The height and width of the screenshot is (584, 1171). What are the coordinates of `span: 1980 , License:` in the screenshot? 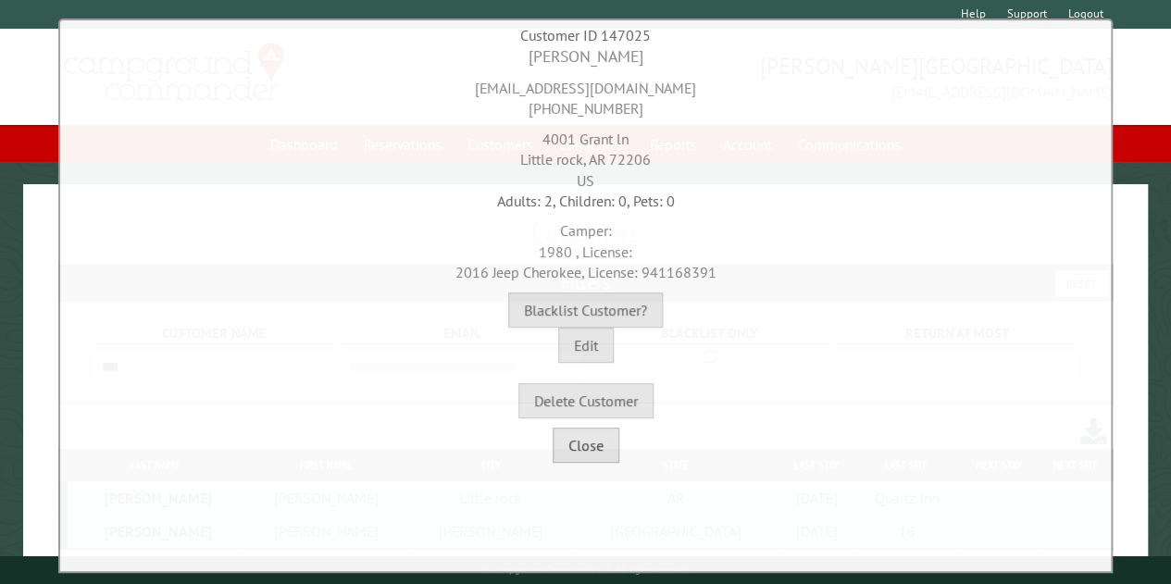 It's located at (585, 252).